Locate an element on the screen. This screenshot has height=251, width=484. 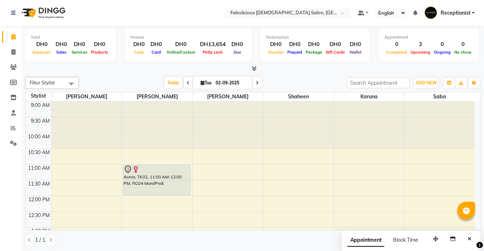
span: Wallet is located at coordinates (355, 52).